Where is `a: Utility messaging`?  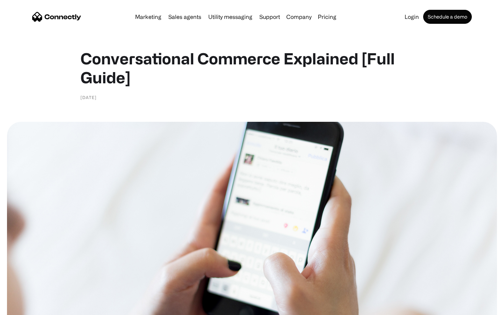
a: Utility messaging is located at coordinates (230, 17).